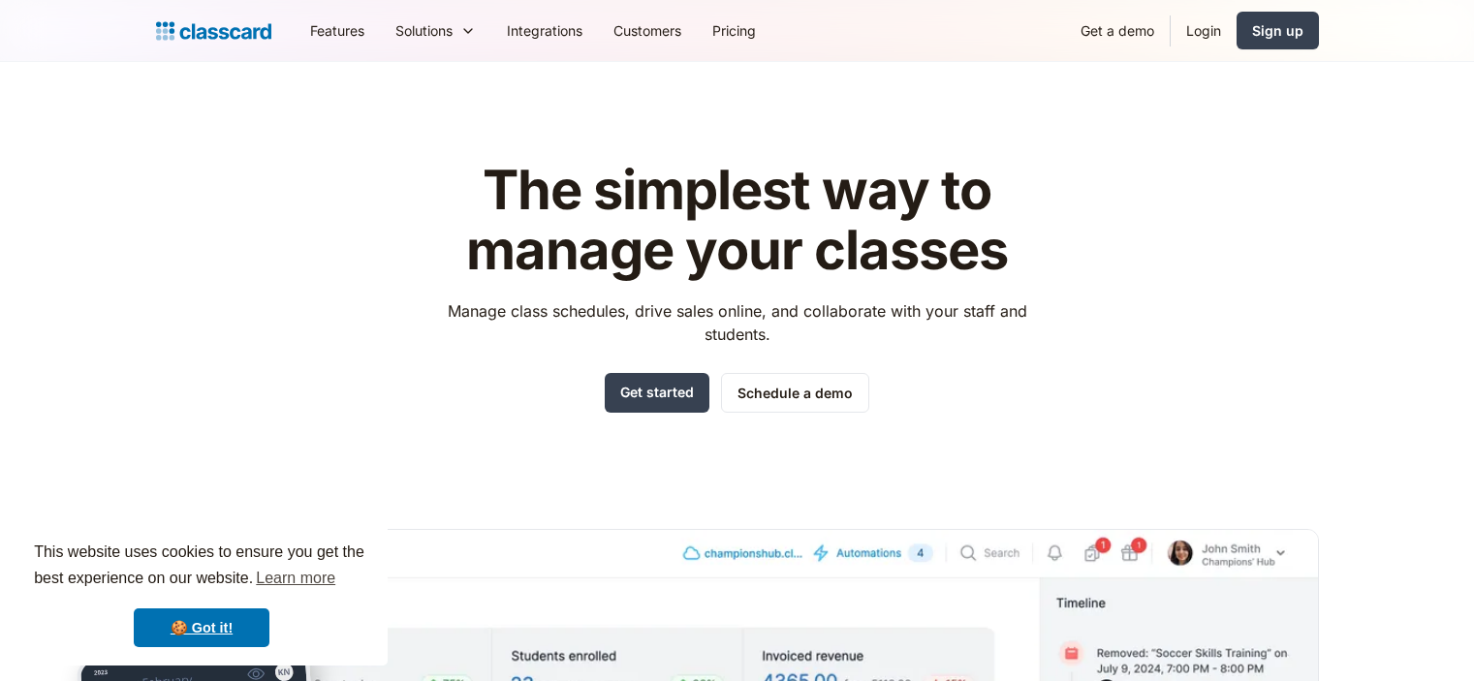  What do you see at coordinates (736, 323) in the screenshot?
I see `p: Manage class schedules, drive sales online, and collaborate with your staff and students.` at bounding box center [736, 323].